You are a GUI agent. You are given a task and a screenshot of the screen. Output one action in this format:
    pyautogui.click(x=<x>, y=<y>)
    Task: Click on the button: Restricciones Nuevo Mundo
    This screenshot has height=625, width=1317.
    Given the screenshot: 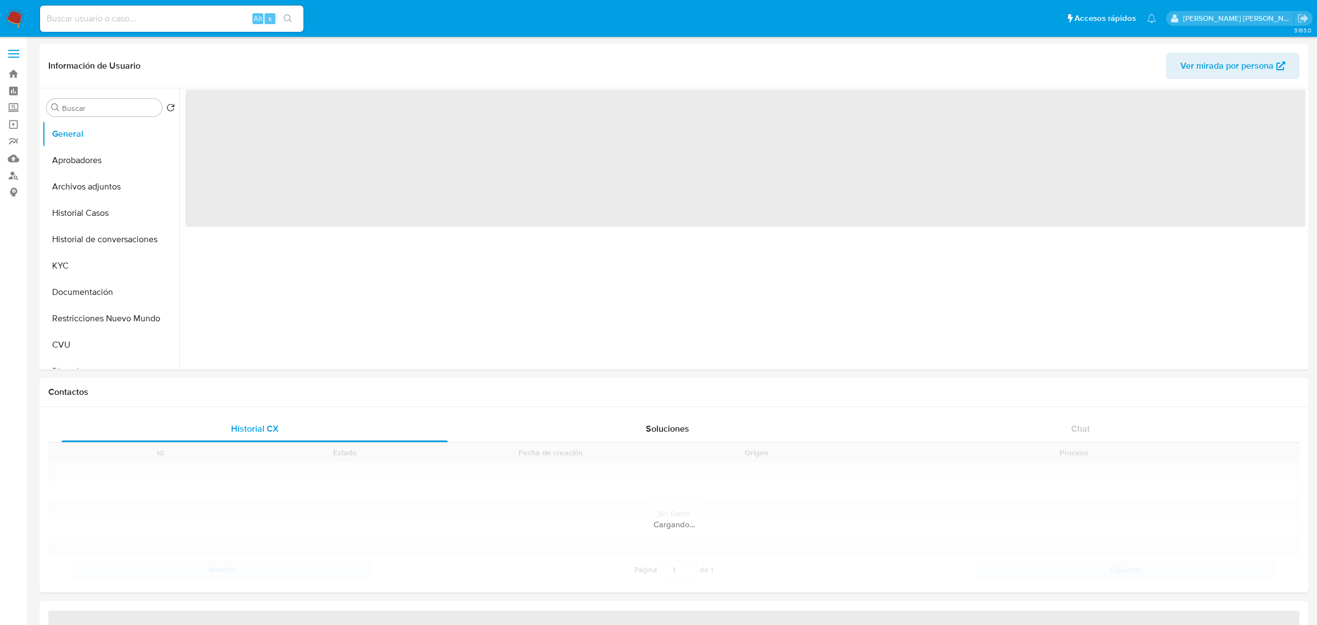 What is the action you would take?
    pyautogui.click(x=111, y=318)
    